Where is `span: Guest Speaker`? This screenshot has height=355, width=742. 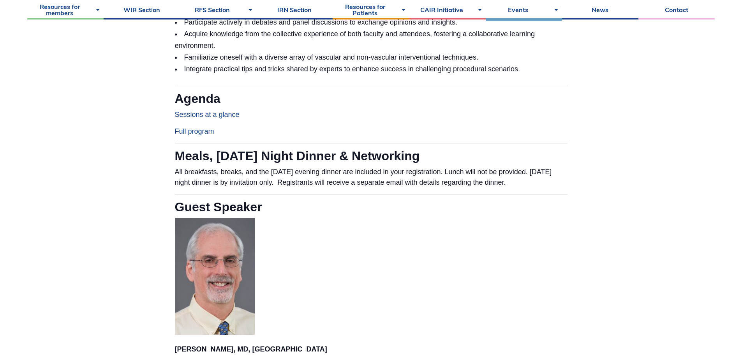 span: Guest Speaker is located at coordinates (219, 207).